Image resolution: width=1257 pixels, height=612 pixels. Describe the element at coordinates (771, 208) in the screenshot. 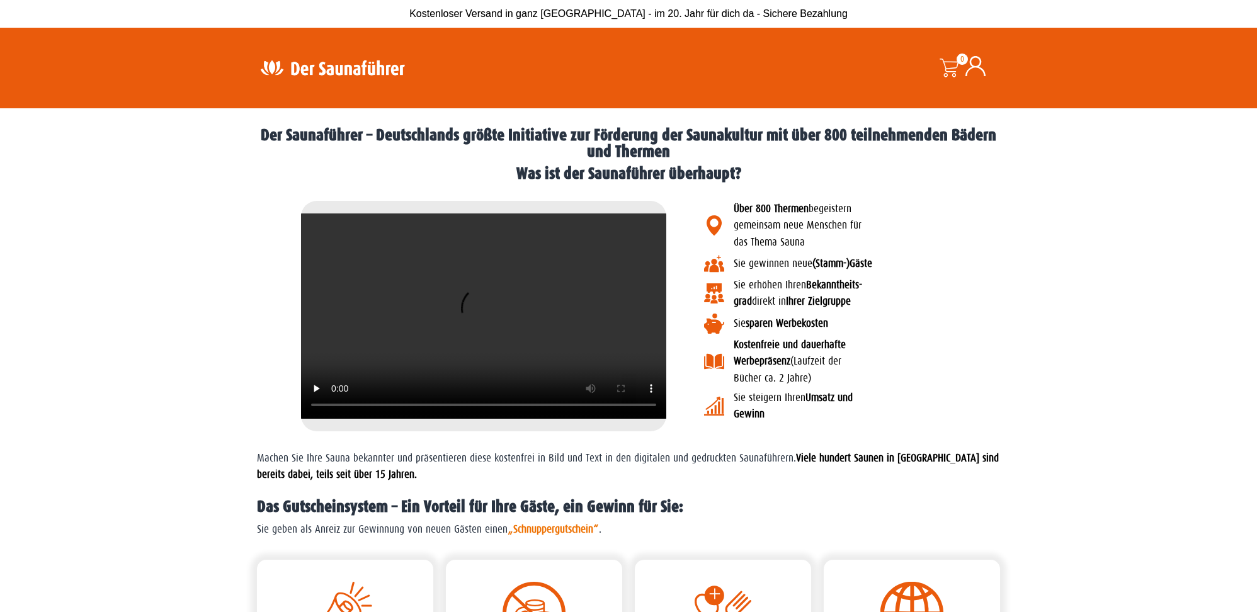

I see `b: Über 800 Thermen` at that location.